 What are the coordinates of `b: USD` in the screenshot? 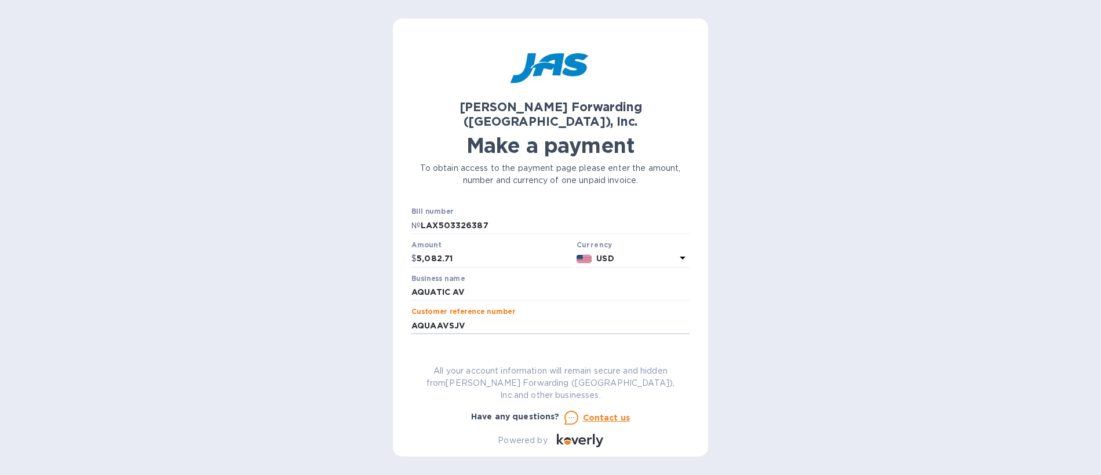 It's located at (605, 259).